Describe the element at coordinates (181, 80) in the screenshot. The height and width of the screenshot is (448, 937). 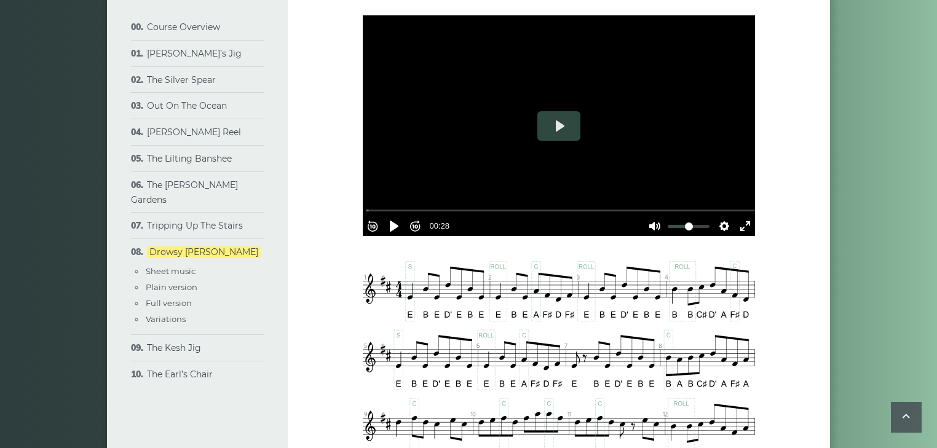
I see `a: The Silver Spear` at that location.